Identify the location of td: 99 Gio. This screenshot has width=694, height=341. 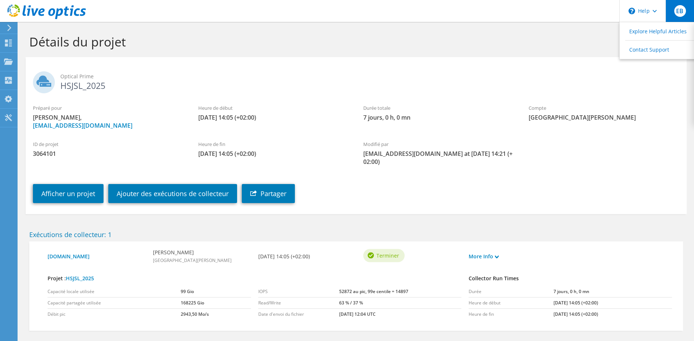
(216, 292).